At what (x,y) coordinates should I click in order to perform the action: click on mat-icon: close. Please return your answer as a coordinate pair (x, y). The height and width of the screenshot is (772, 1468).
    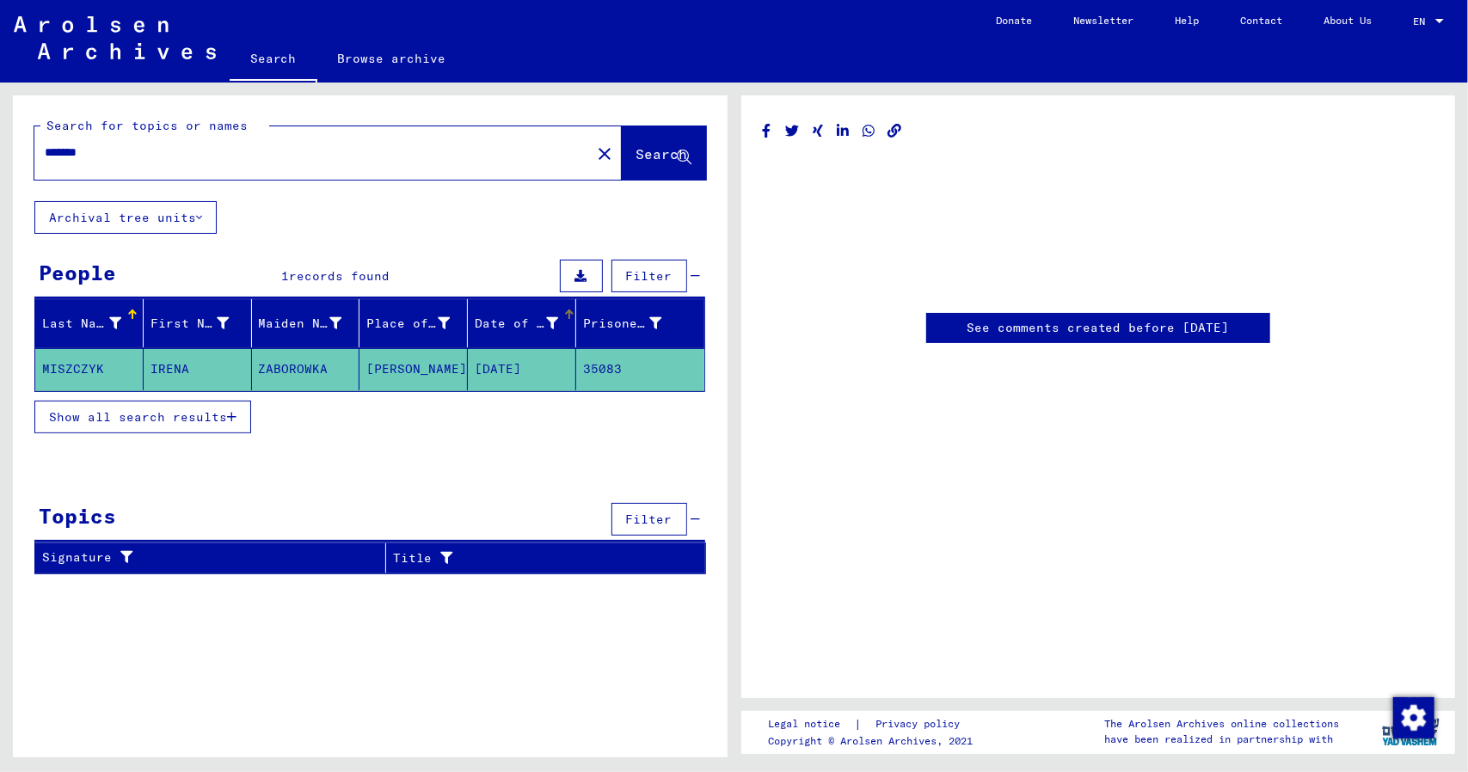
    Looking at the image, I should click on (605, 154).